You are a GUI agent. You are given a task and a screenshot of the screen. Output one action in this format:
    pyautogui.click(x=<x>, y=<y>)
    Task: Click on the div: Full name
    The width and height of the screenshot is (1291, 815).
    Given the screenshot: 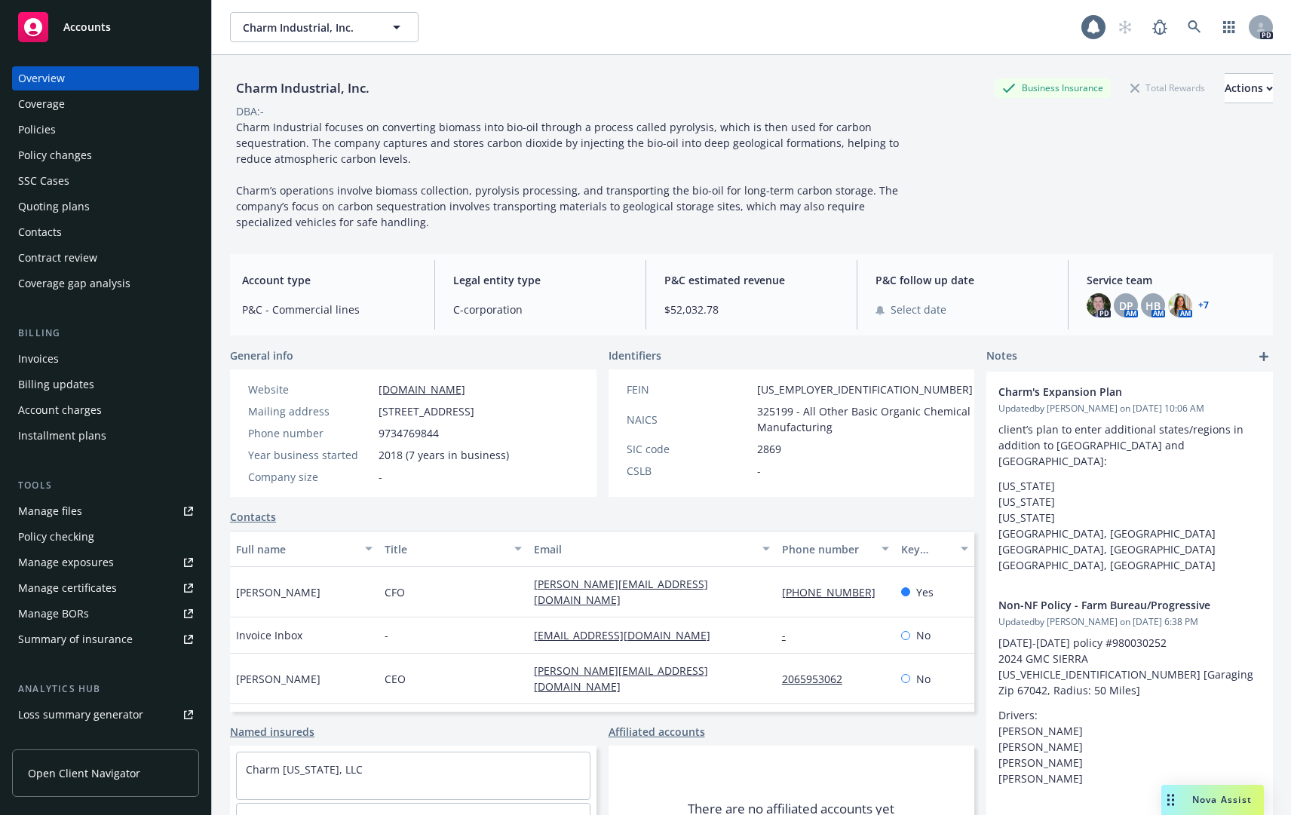 What is the action you would take?
    pyautogui.click(x=296, y=549)
    